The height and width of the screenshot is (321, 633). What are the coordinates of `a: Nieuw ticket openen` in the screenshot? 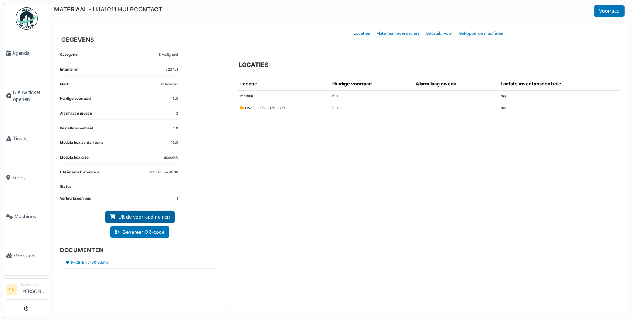 It's located at (27, 96).